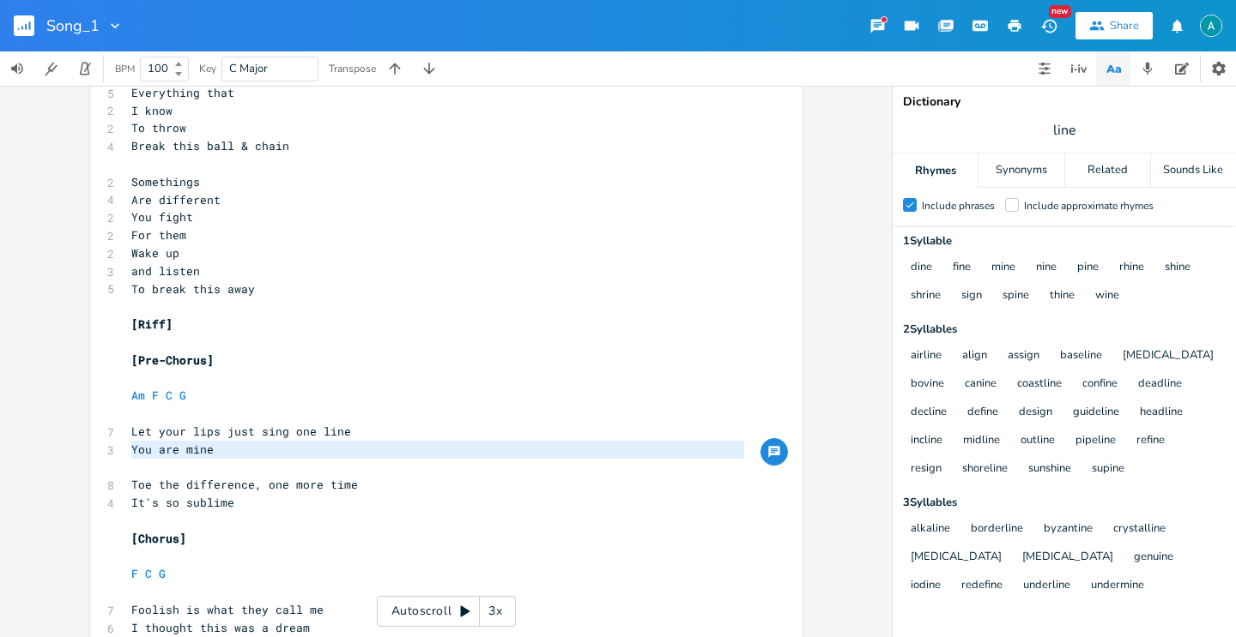 Image resolution: width=1236 pixels, height=637 pixels. I want to click on button: alkaline, so click(930, 529).